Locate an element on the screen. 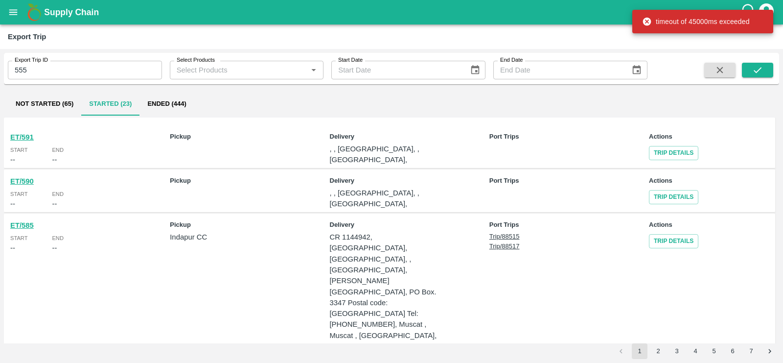 This screenshot has height=363, width=783. button: Go to page 2 is located at coordinates (658, 351).